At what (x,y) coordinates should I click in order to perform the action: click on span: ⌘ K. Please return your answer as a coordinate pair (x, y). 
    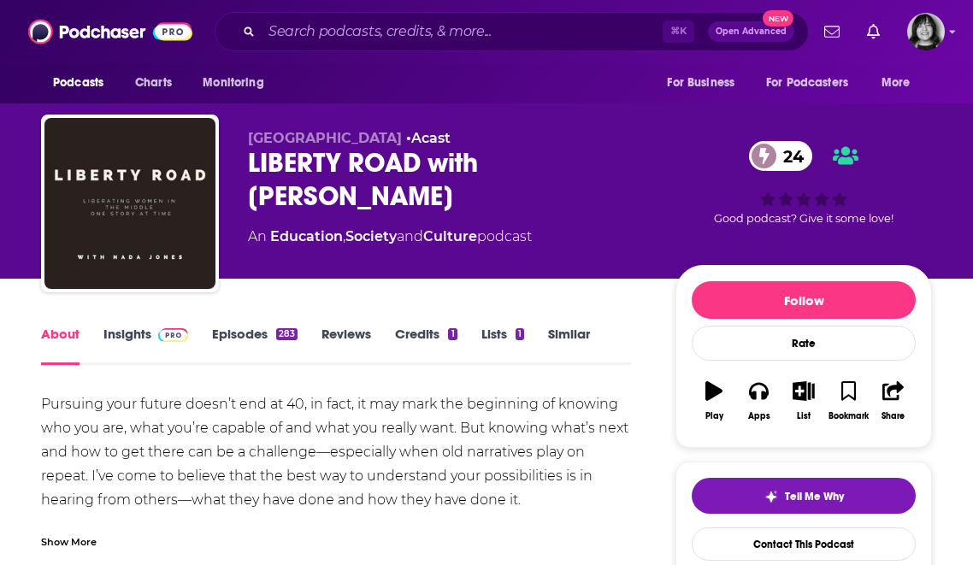
    Looking at the image, I should click on (678, 32).